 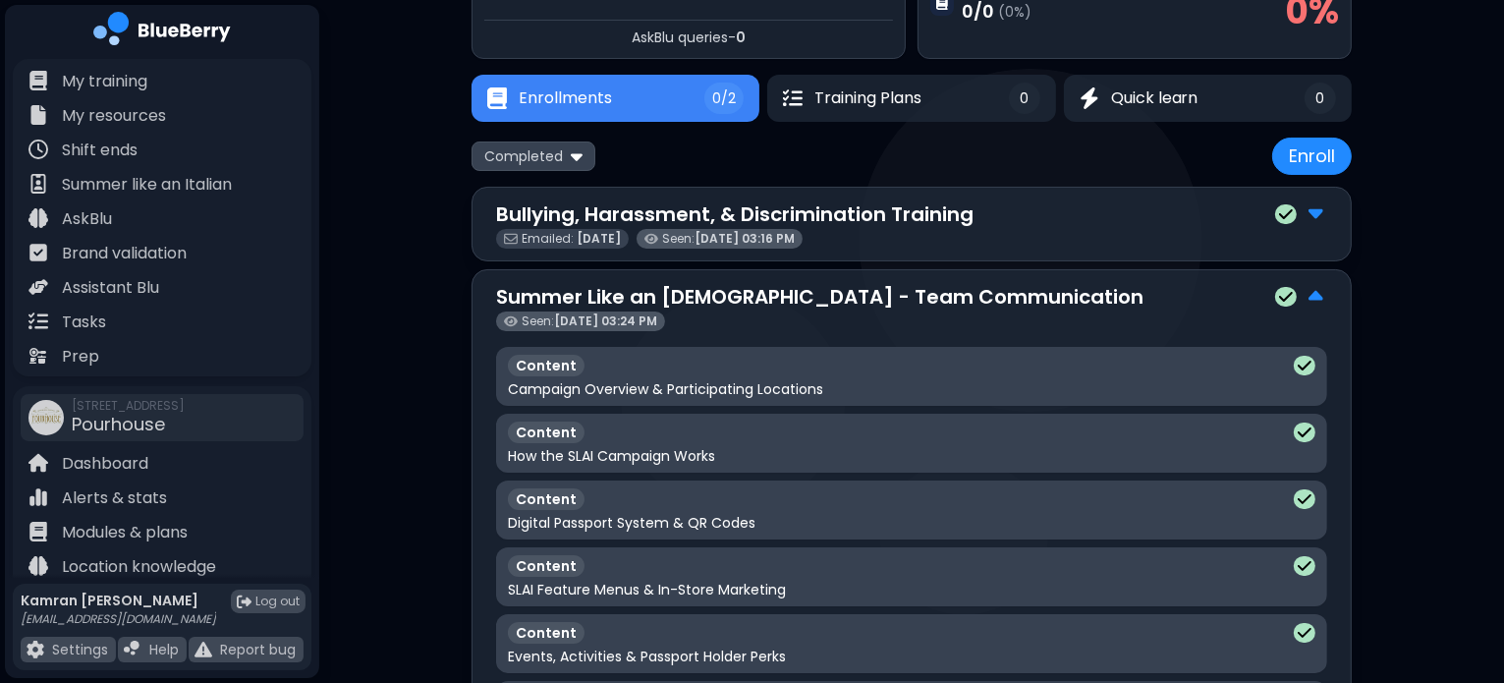 I want to click on span: Pourhouse, so click(x=118, y=424).